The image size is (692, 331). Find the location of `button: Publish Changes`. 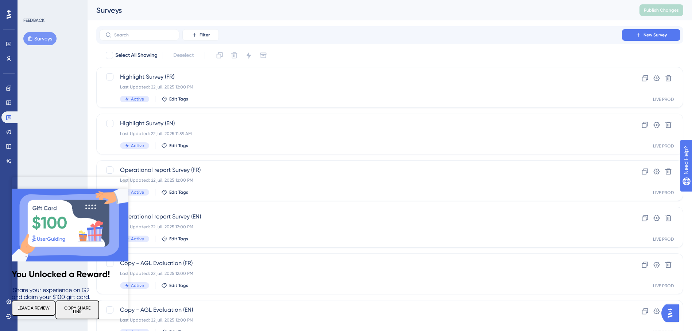

button: Publish Changes is located at coordinates (661, 10).